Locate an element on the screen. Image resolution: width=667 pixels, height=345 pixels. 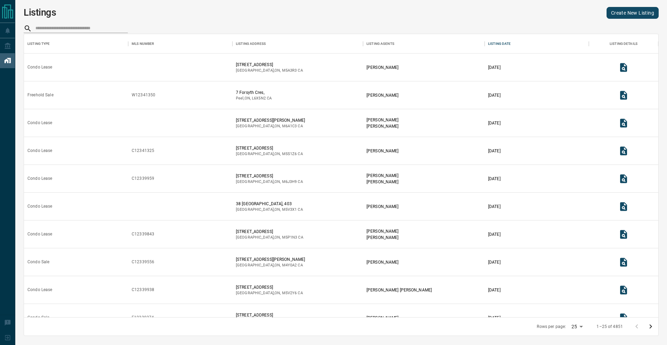
div: W12341350 is located at coordinates (144, 95).